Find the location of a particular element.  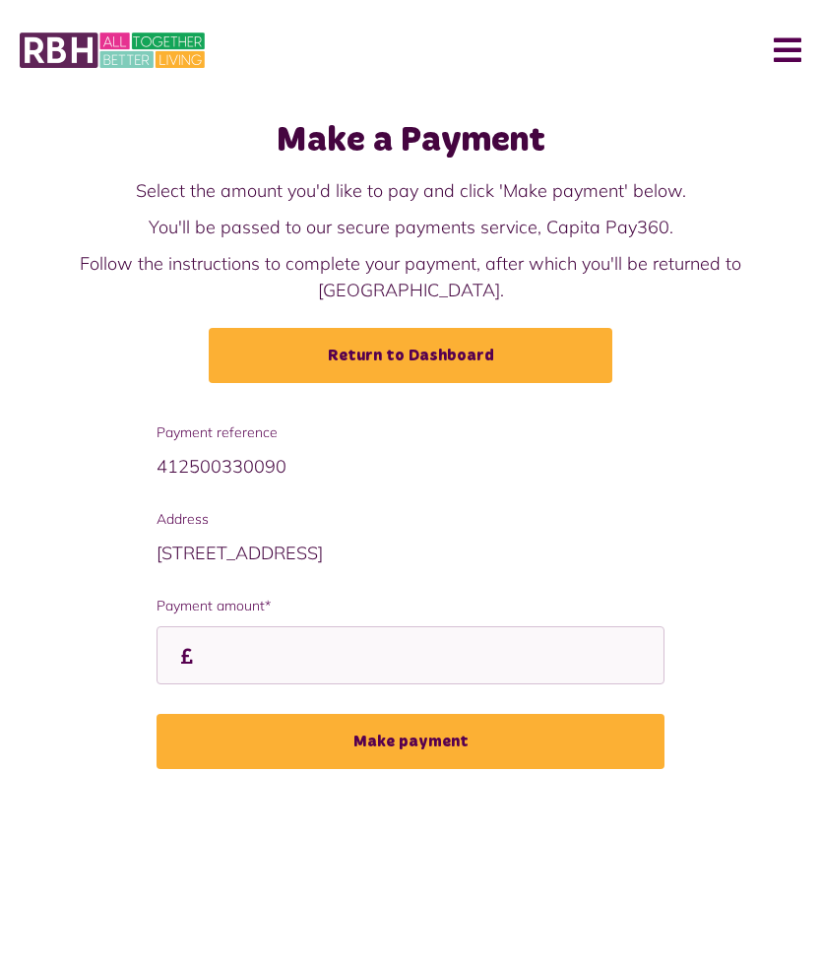

span: Address is located at coordinates (411, 519).